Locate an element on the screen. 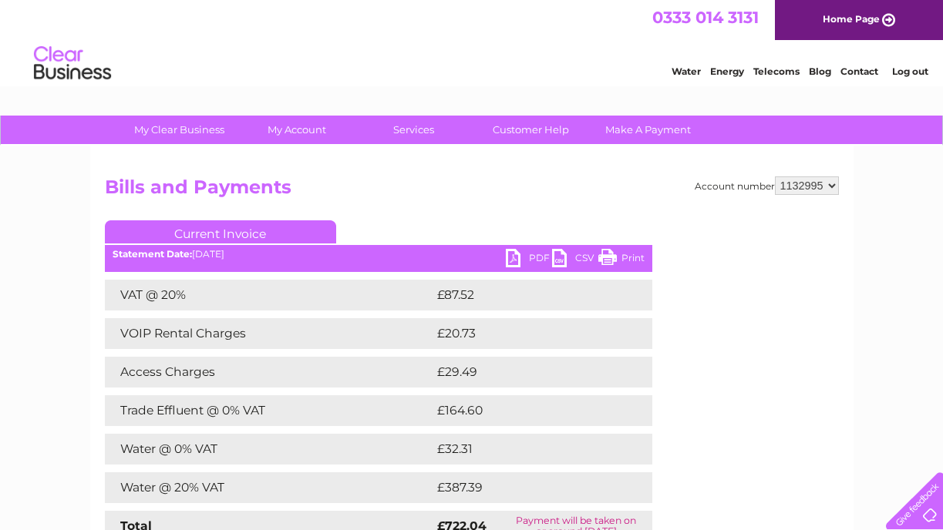 Image resolution: width=943 pixels, height=530 pixels. a: Blog is located at coordinates (820, 71).